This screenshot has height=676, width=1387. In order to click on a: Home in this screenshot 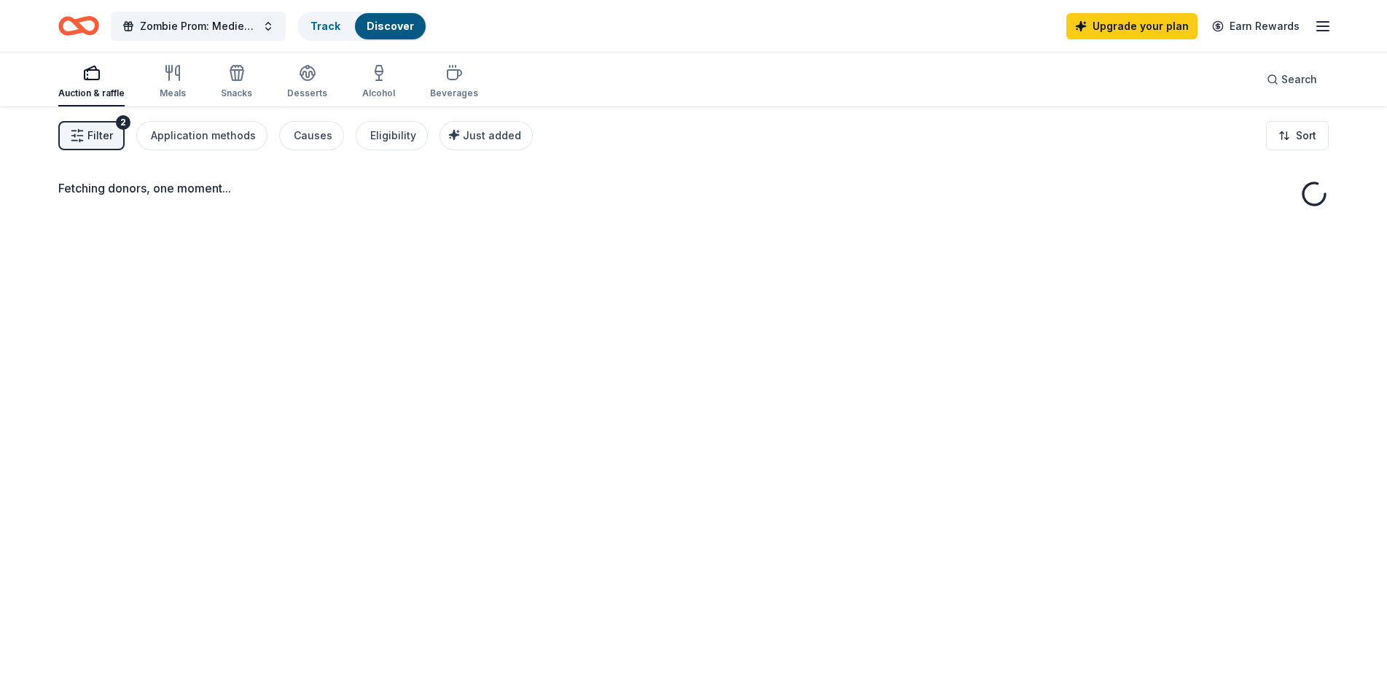, I will do `click(79, 26)`.